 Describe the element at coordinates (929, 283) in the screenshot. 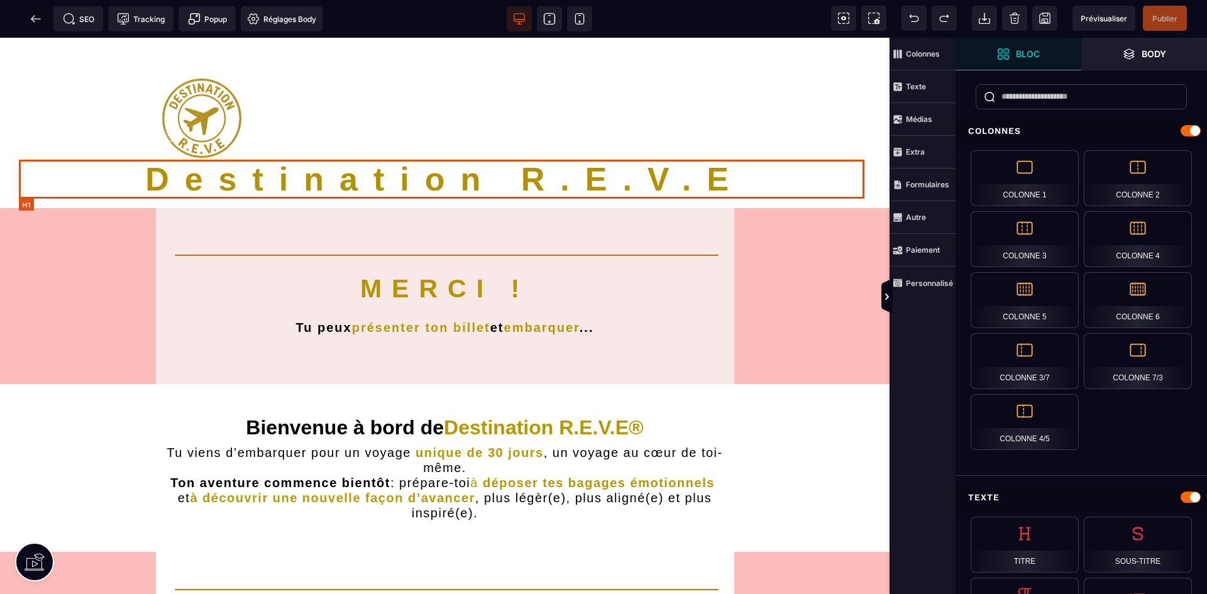

I see `strong: Personnalisé` at that location.